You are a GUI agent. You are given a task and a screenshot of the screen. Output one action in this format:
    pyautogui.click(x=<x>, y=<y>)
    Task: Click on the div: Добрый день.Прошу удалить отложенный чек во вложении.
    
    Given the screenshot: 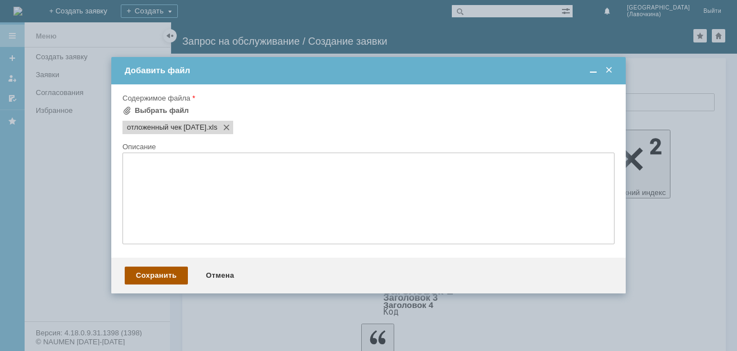 What is the action you would take?
    pyautogui.click(x=84, y=13)
    